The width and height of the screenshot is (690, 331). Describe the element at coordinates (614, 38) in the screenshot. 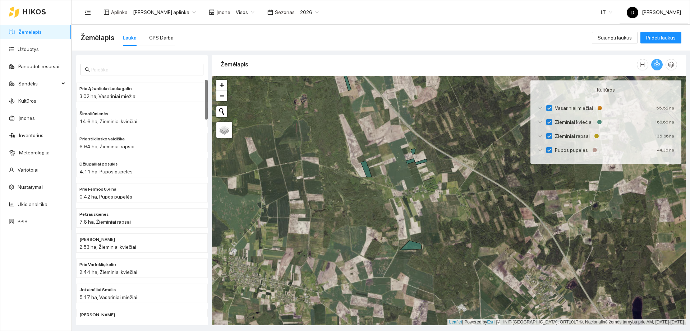

I see `button: Sujungti laukus` at that location.